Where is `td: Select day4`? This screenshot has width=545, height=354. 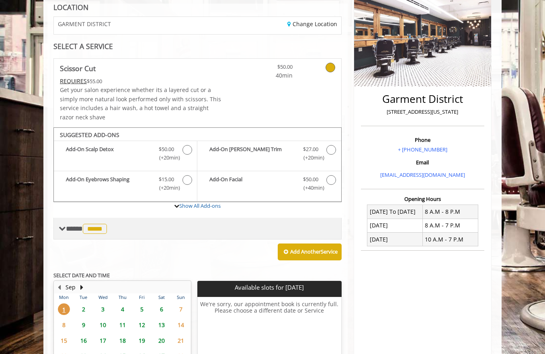
td: Select day4 is located at coordinates (122, 309).